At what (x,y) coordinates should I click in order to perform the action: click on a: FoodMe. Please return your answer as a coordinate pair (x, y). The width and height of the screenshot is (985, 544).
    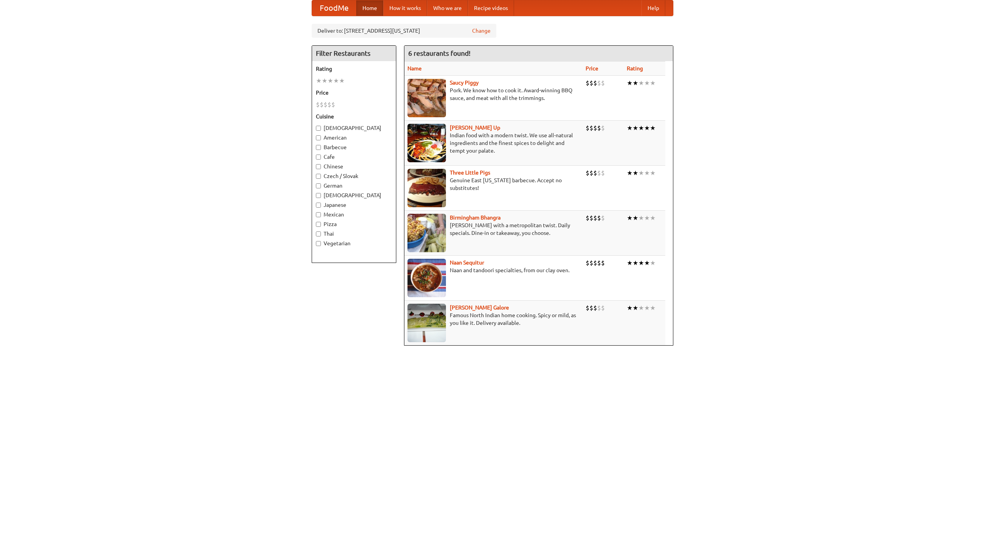
    Looking at the image, I should click on (334, 8).